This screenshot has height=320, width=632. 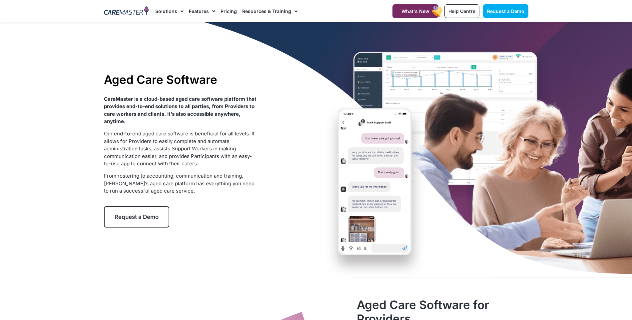 I want to click on a: Help Centre, so click(x=461, y=11).